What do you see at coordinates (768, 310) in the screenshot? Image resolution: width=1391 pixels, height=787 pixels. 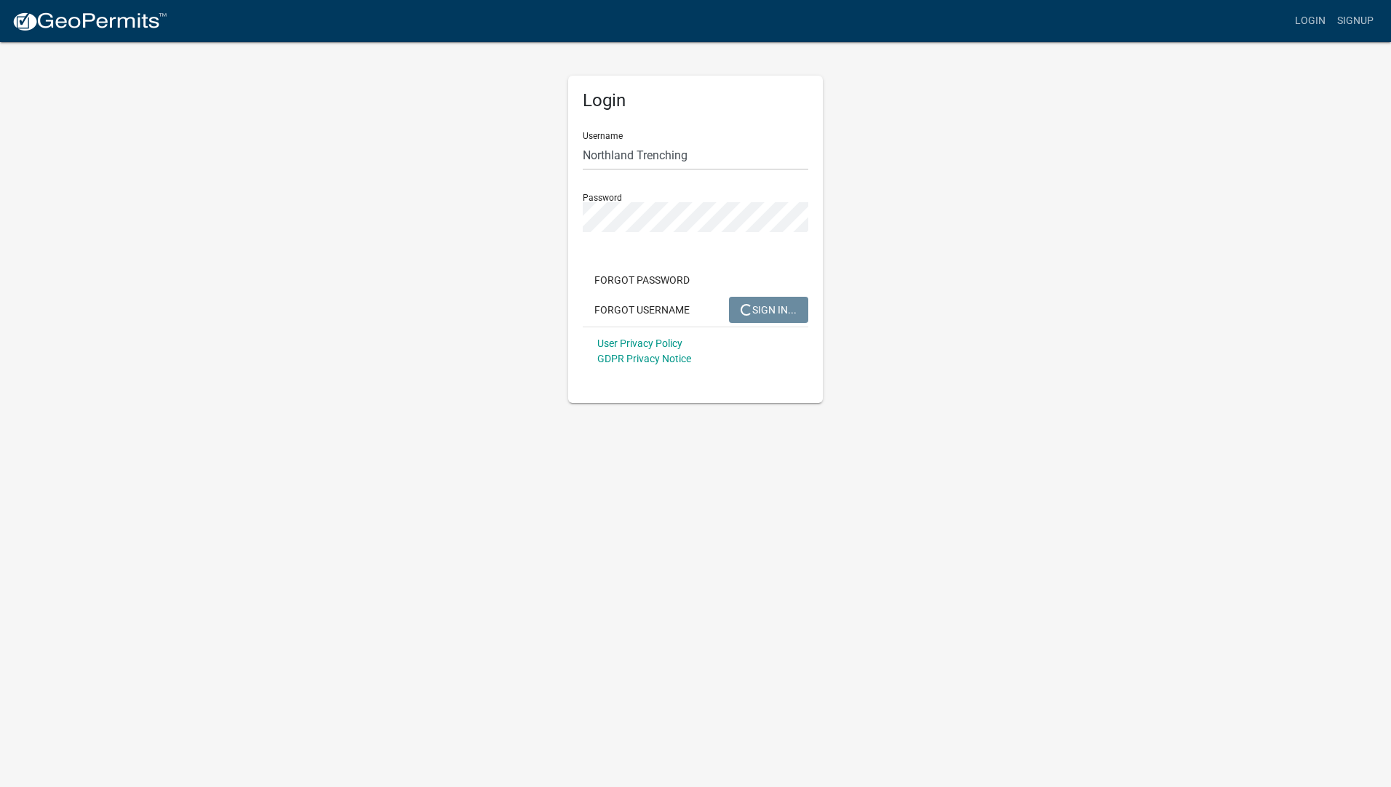 I see `button: SIGN IN...` at bounding box center [768, 310].